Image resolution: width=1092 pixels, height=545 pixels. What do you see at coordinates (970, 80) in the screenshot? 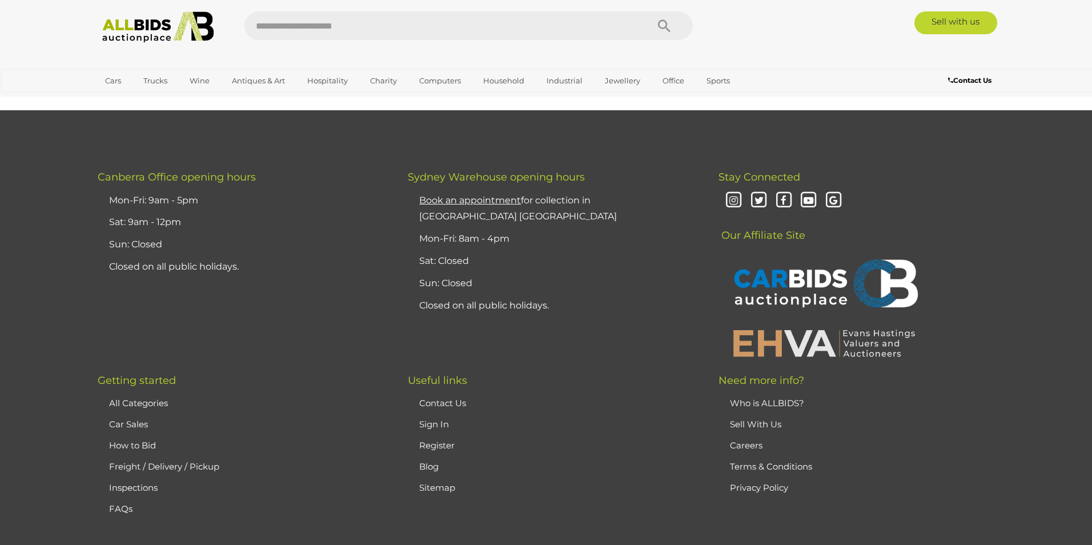
I see `b: Contact Us` at bounding box center [970, 80].